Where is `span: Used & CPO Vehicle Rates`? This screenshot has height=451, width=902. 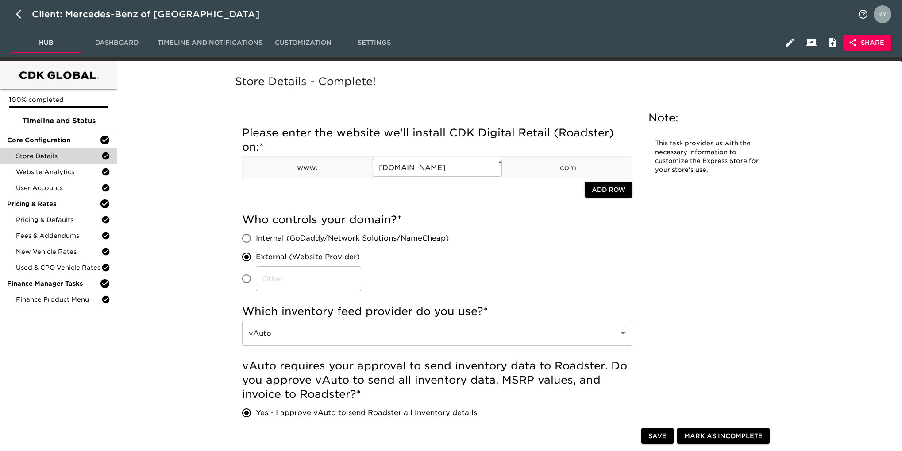
span: Used & CPO Vehicle Rates is located at coordinates (58, 267).